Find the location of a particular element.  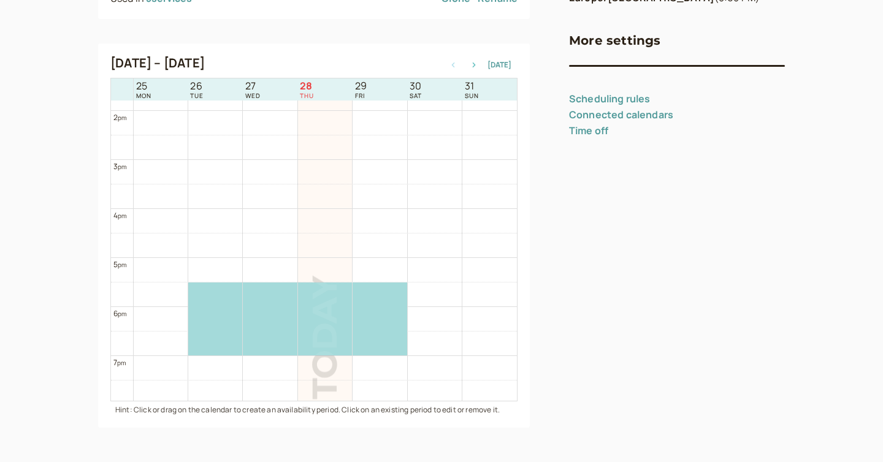

a: August 26, 2025 is located at coordinates (197, 90).